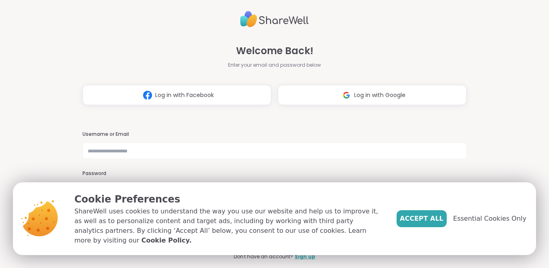 This screenshot has width=549, height=268. I want to click on p: ShareWell uses cookies to understand the way you use our website and help us to improve it, as we..., so click(229, 226).